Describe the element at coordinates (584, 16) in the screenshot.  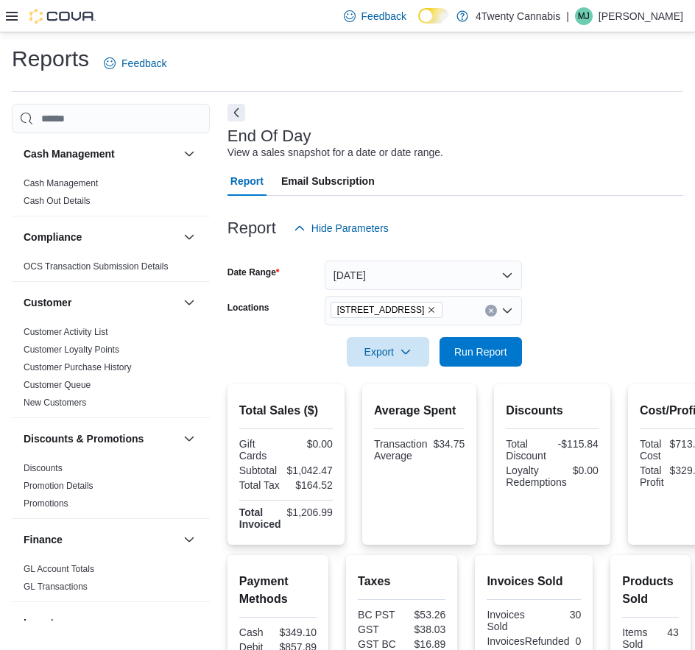
I see `div: Mason John` at that location.